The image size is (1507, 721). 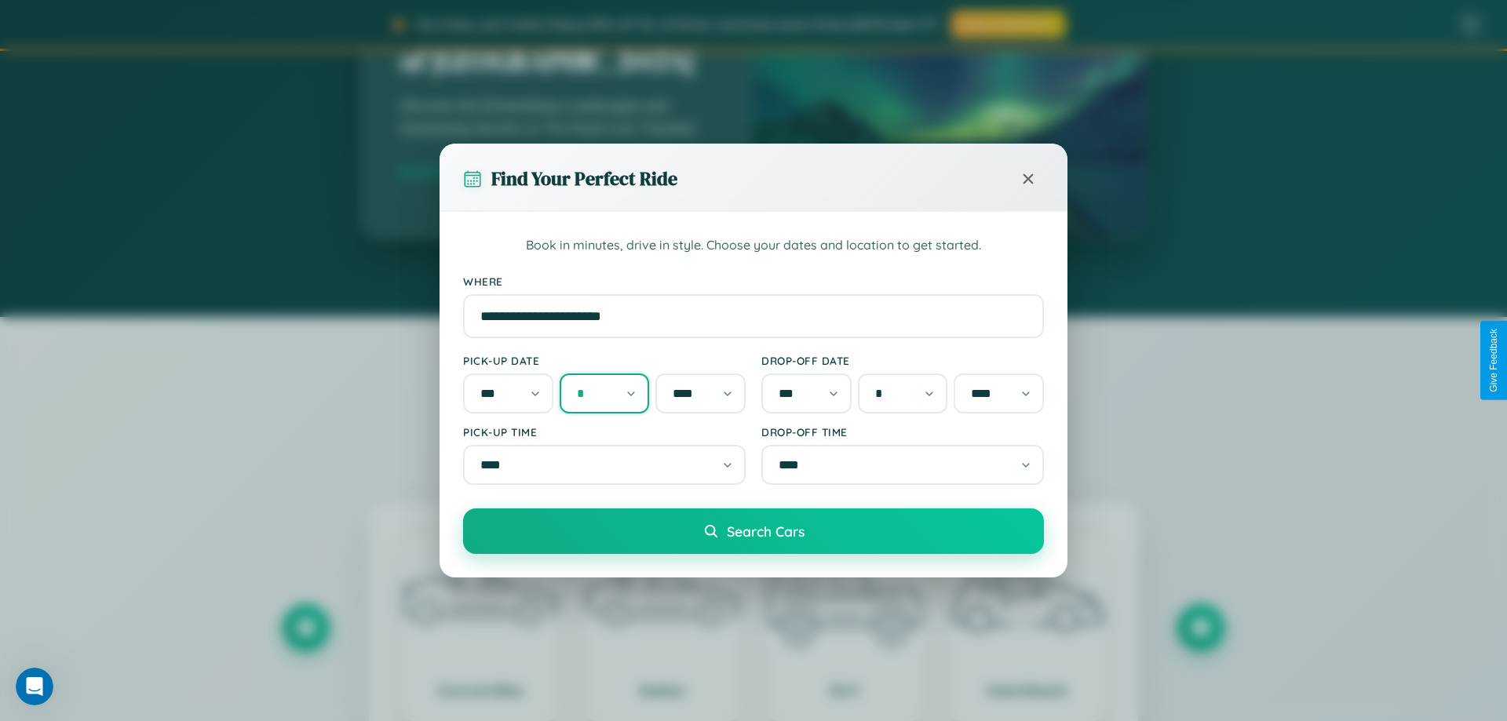 I want to click on label: Drop-off Time, so click(x=902, y=432).